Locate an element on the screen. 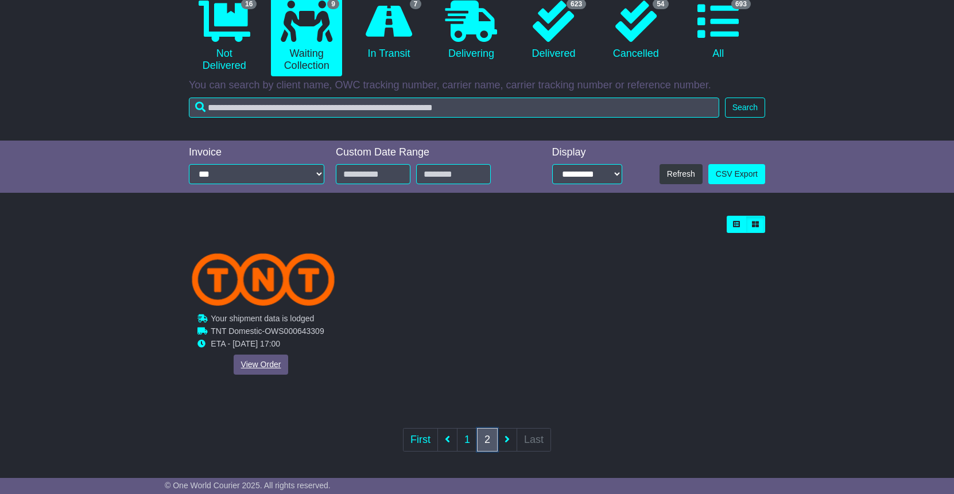 The width and height of the screenshot is (954, 494). img: TNT_Domestic.png is located at coordinates (263, 280).